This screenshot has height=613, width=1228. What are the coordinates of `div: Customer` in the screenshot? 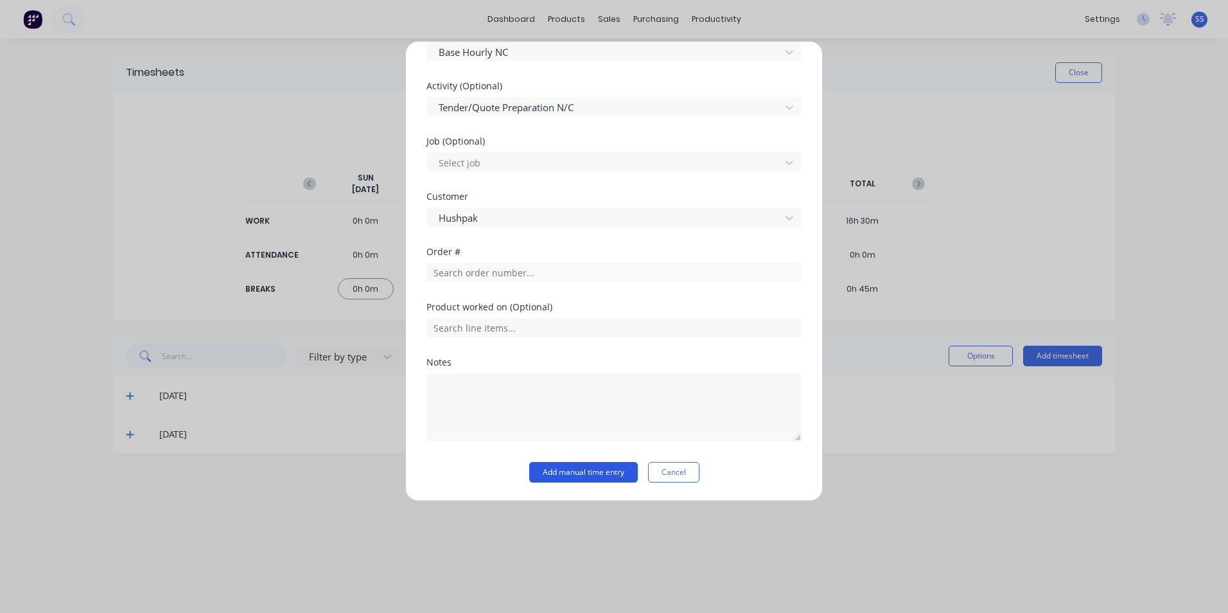 It's located at (614, 196).